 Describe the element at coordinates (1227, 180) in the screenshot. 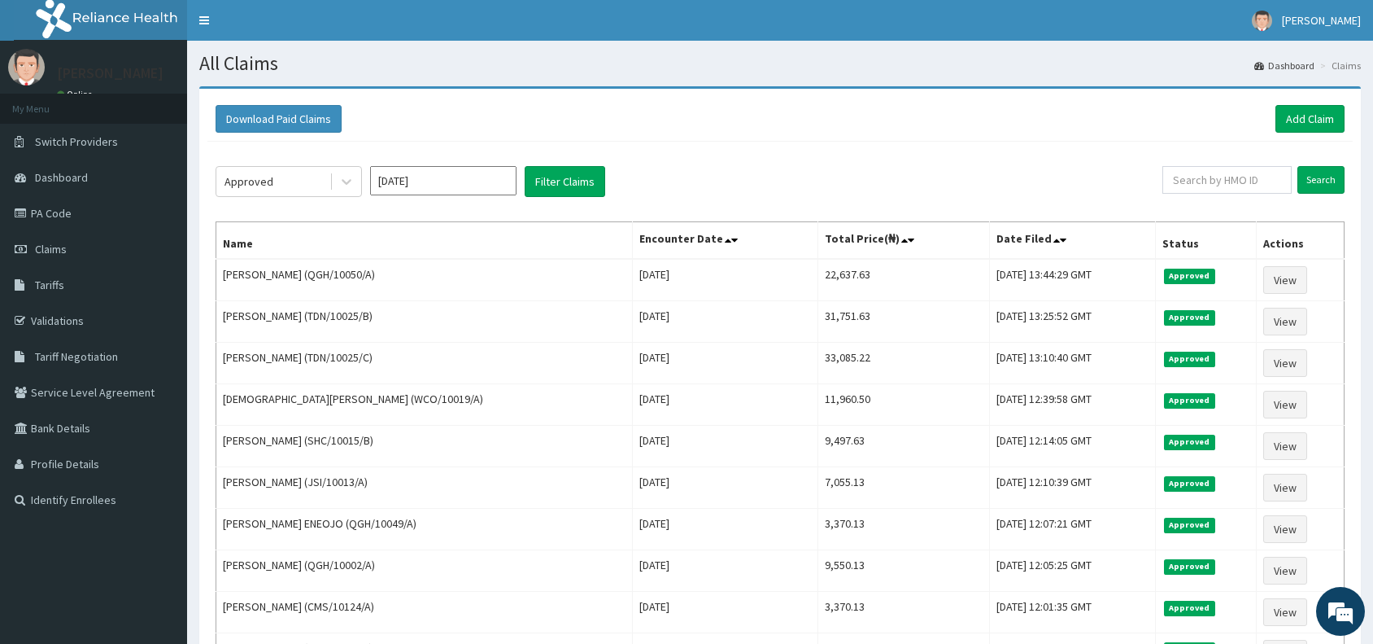

I see `input: Search by HMO ID` at that location.